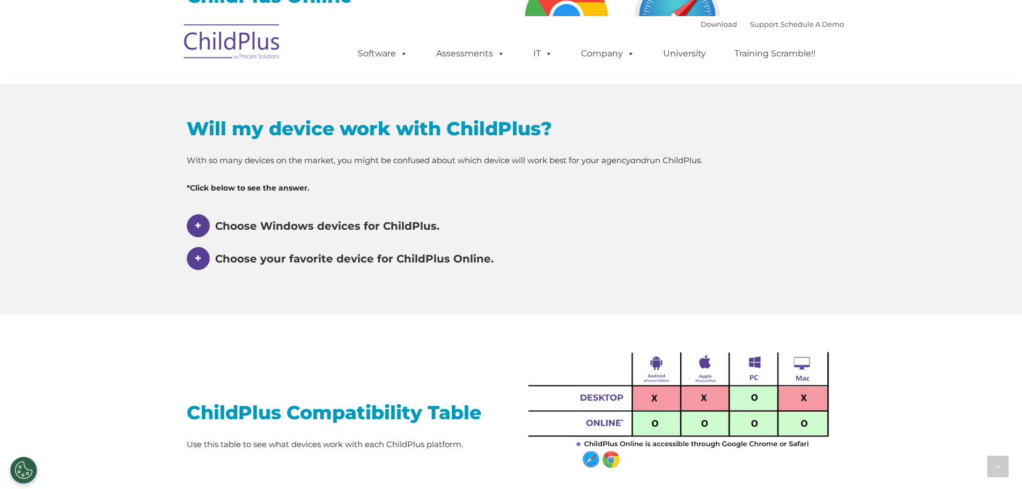 Image resolution: width=1022 pixels, height=489 pixels. I want to click on a: University, so click(685, 54).